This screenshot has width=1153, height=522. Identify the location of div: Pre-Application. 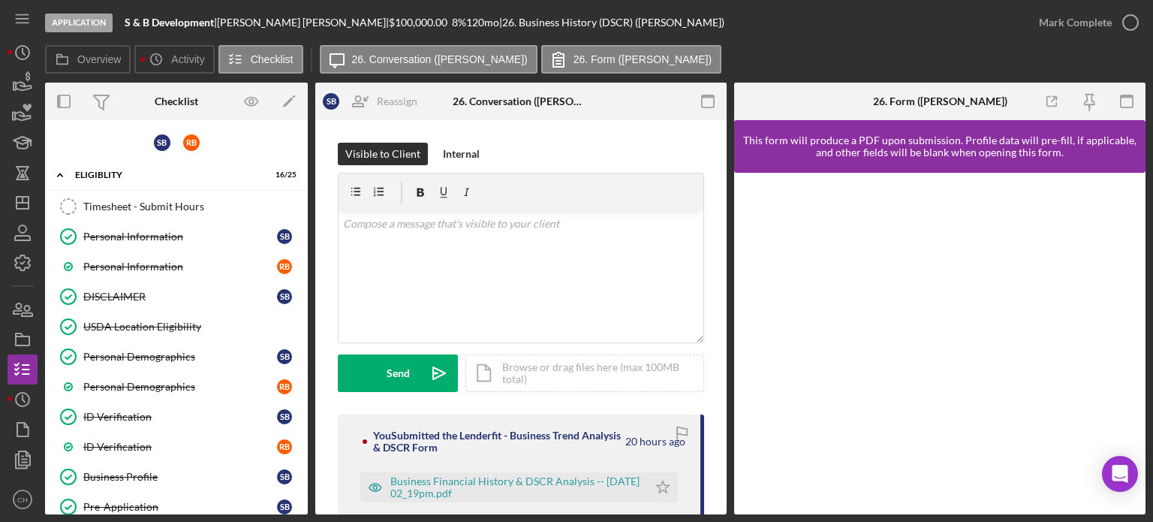
(180, 507).